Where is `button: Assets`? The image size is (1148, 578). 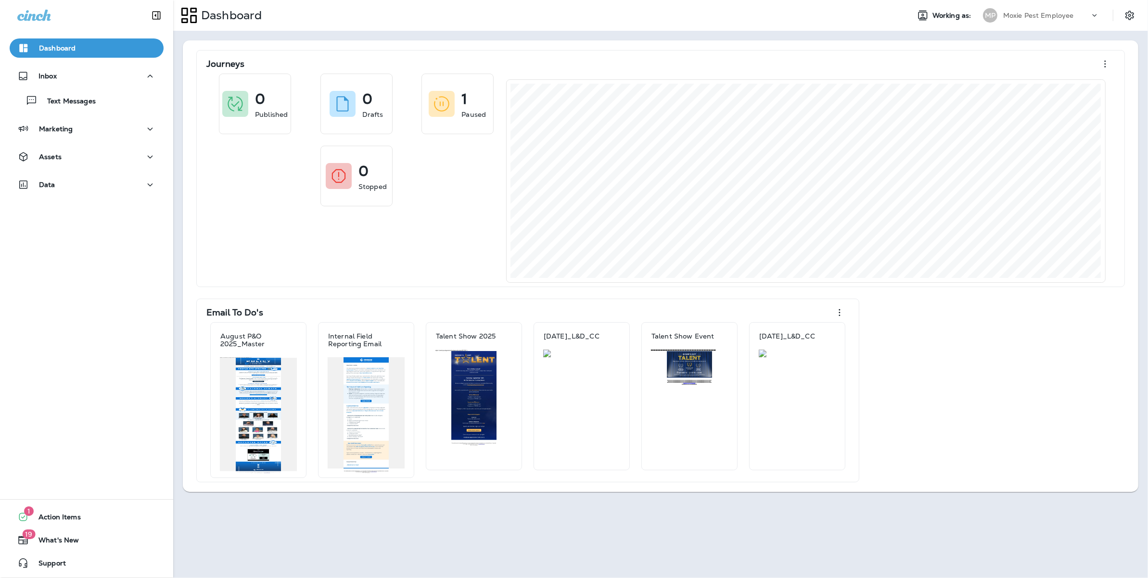 button: Assets is located at coordinates (87, 157).